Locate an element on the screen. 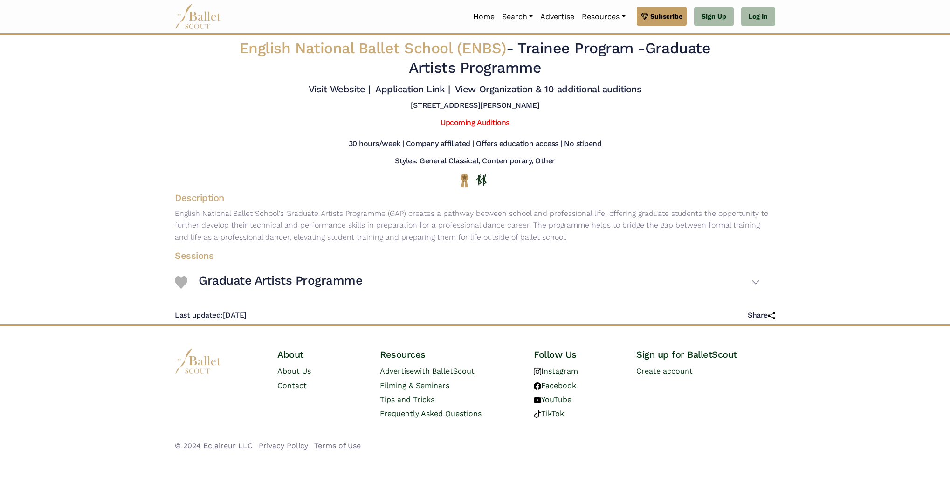 The height and width of the screenshot is (479, 950). h4: Sessions is located at coordinates (467, 255).